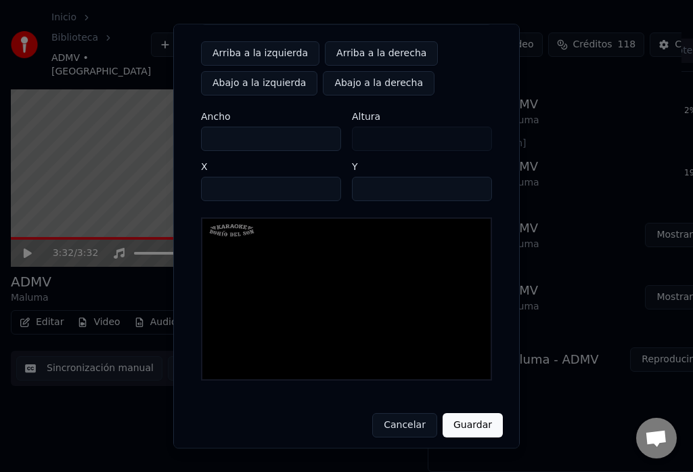 This screenshot has height=472, width=693. What do you see at coordinates (232, 231) in the screenshot?
I see `img: Logo` at bounding box center [232, 231].